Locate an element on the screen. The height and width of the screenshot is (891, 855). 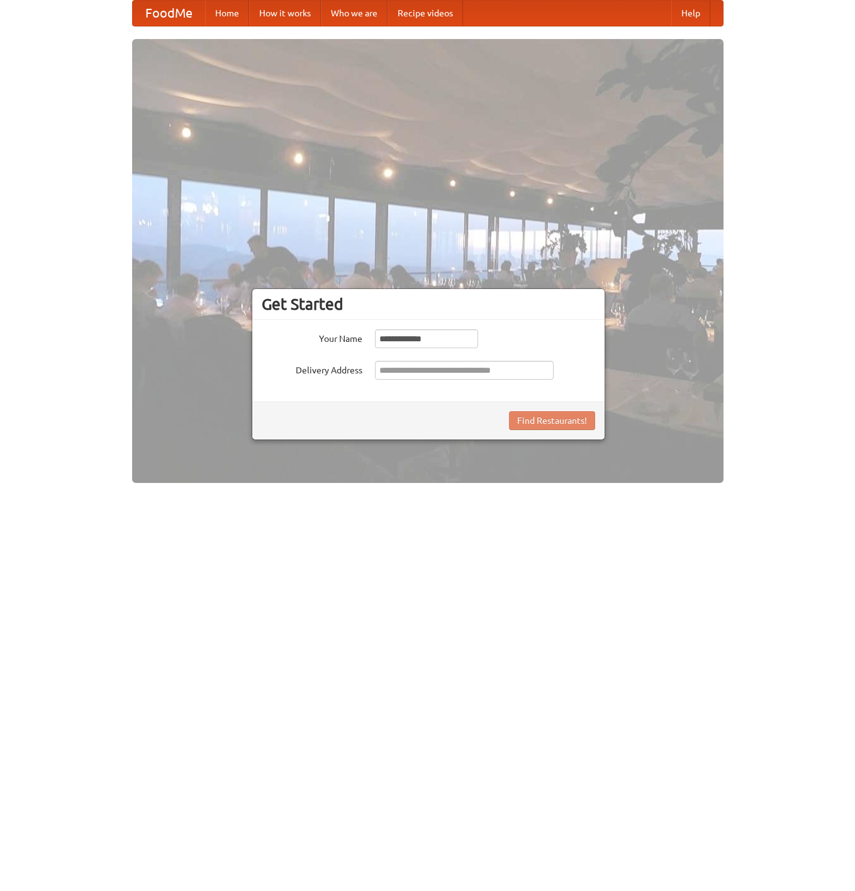
button: Find Restaurants! is located at coordinates (552, 420).